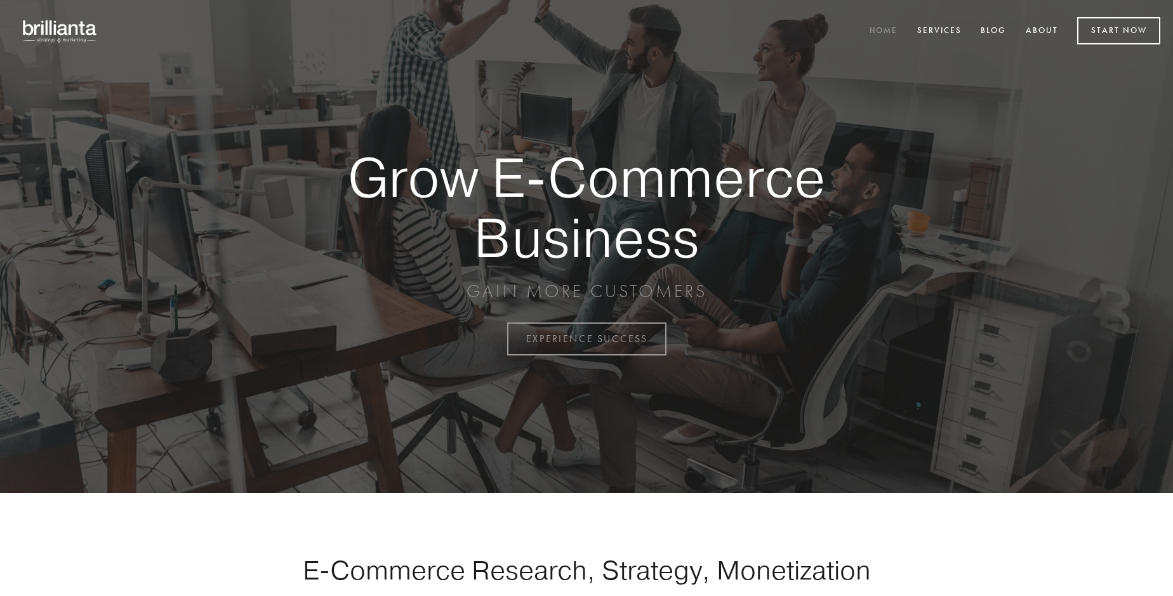  I want to click on a: Start Now, so click(1118, 30).